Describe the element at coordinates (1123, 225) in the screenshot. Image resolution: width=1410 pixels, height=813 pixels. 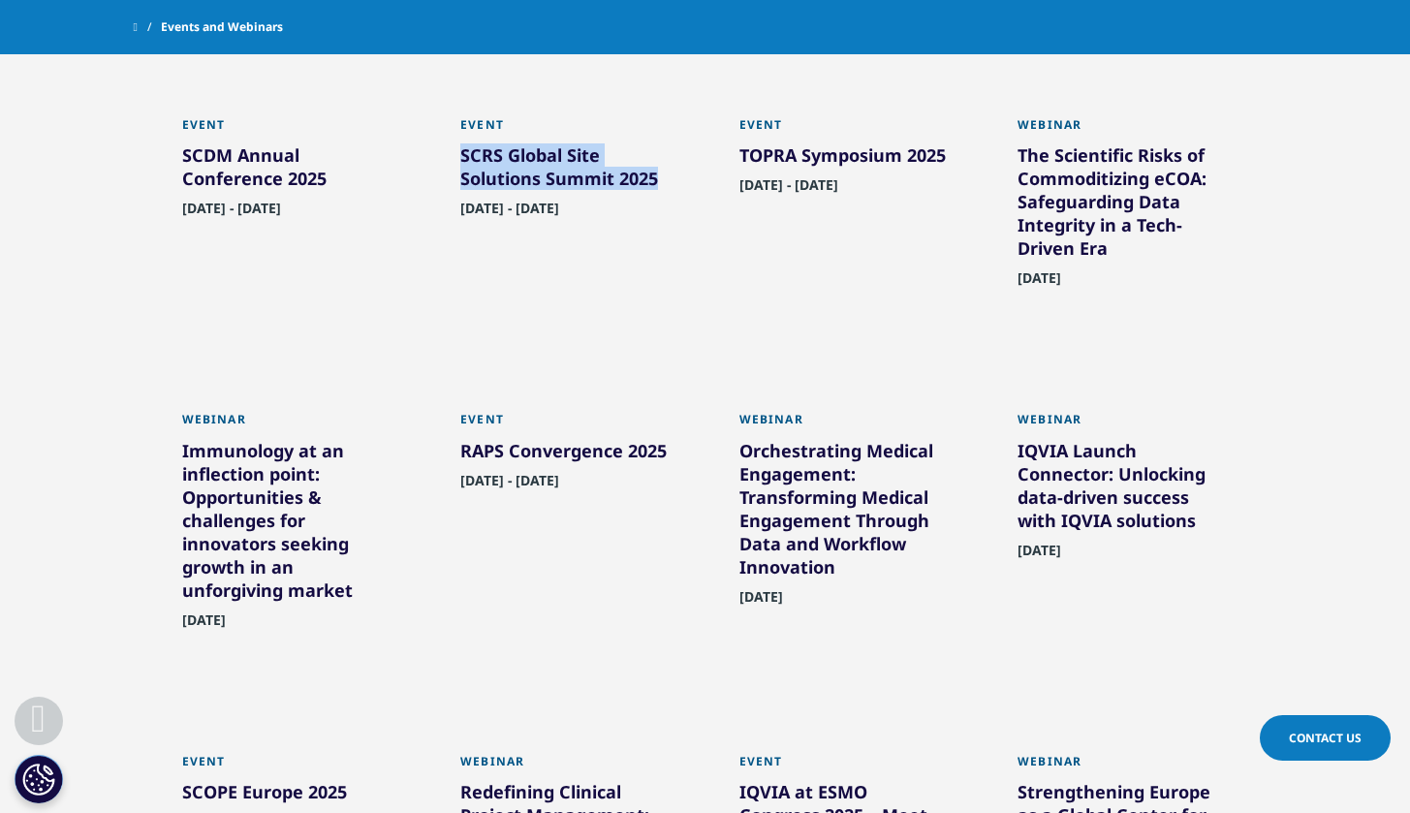
I see `a: Webinar The Scientific Risks of Commoditizing eCOA: Safeguarding Data Integrity in a Tech-Driven ...` at that location.